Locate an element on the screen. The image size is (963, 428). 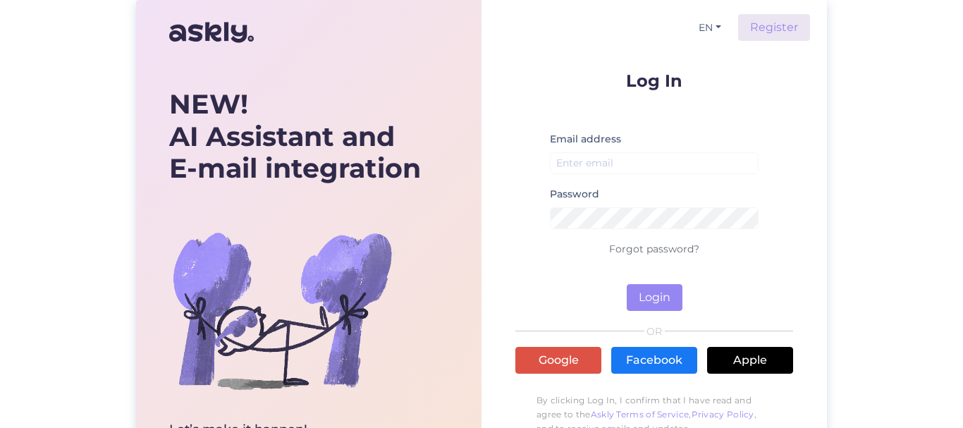
a: Apple is located at coordinates (750, 360).